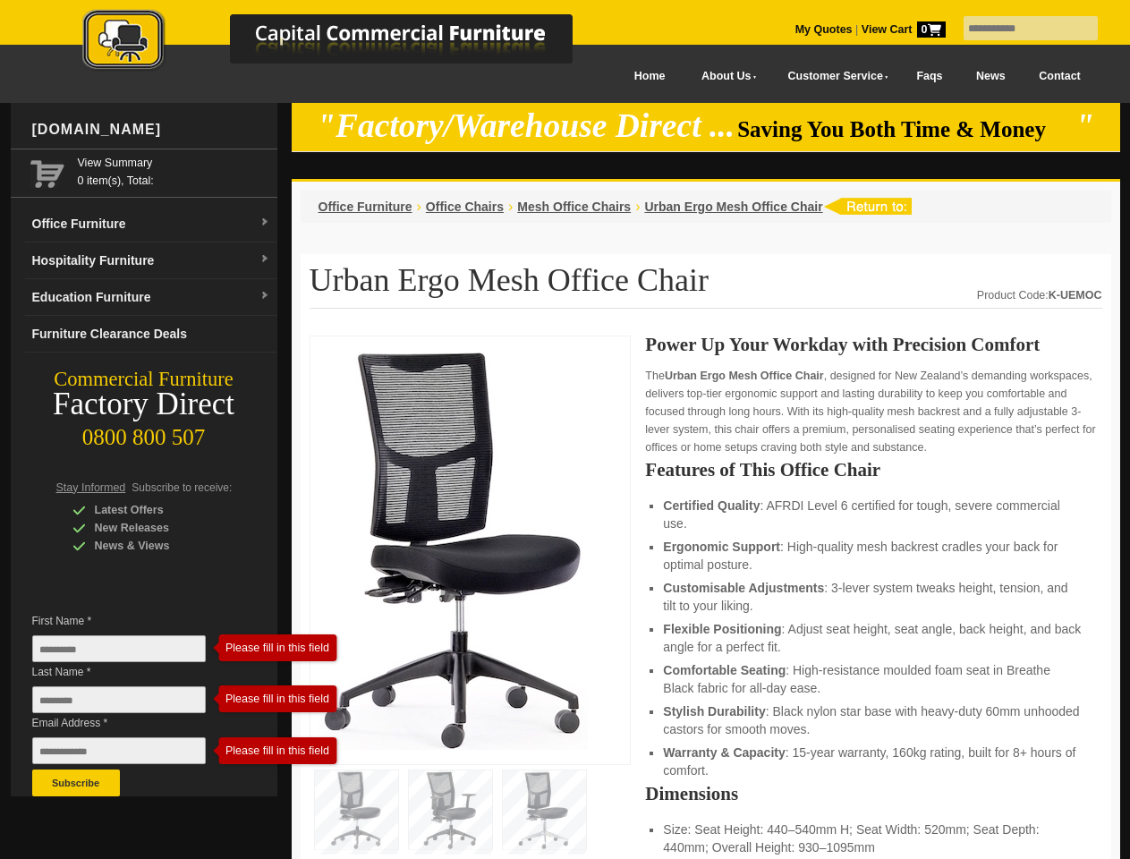 This screenshot has width=1130, height=859. I want to click on div: Commercial Furniture, so click(144, 379).